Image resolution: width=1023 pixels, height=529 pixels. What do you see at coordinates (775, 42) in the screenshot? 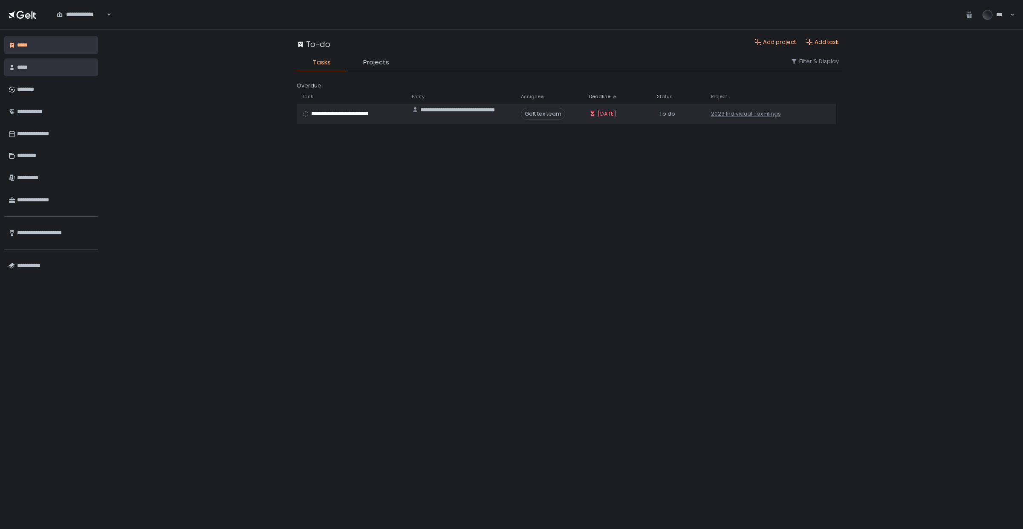
I see `div: Add project` at bounding box center [775, 42].